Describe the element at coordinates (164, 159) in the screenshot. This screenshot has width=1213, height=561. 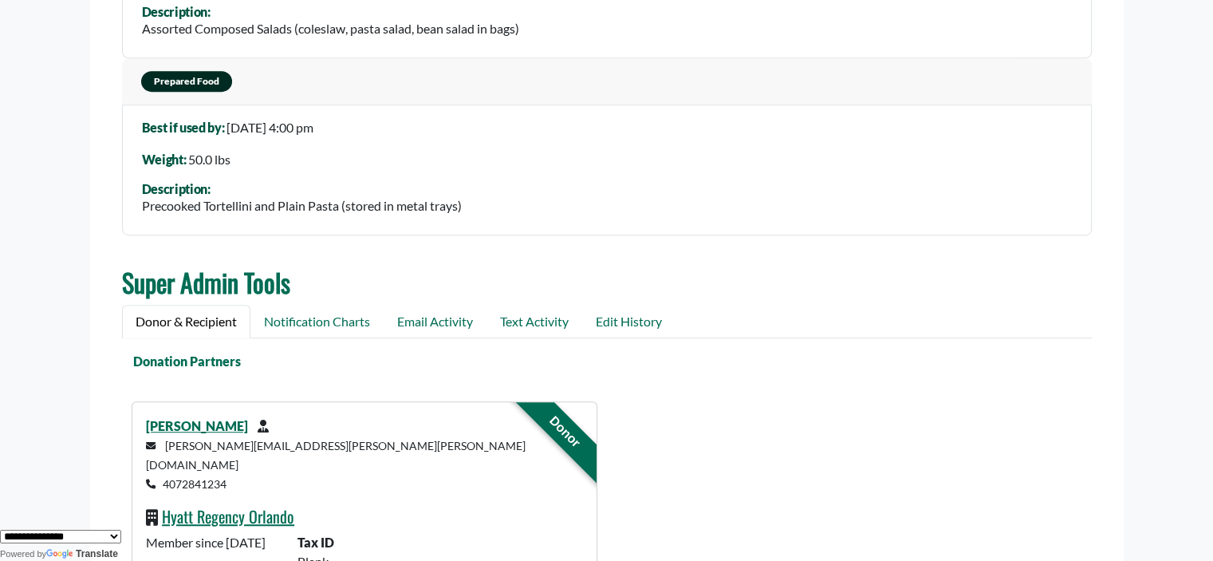
I see `span: Weight:` at that location.